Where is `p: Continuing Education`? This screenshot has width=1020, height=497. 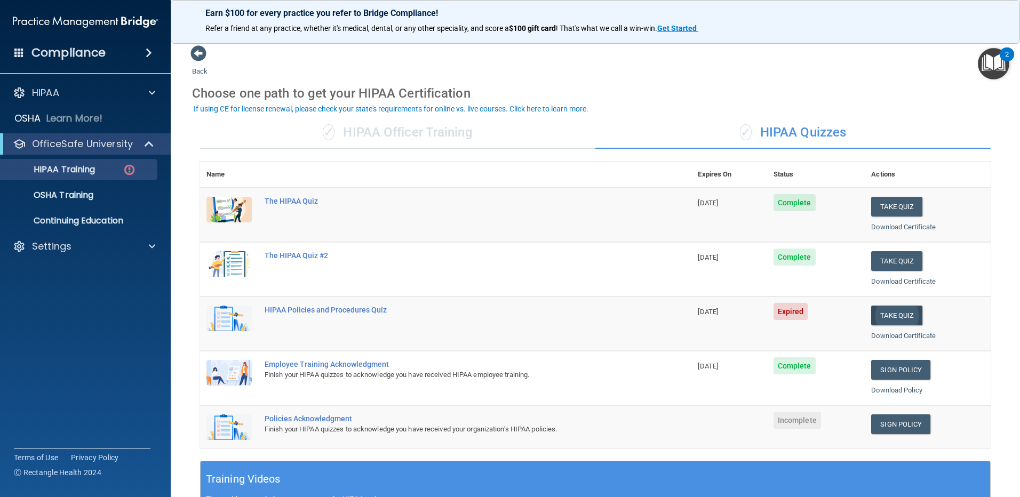 p: Continuing Education is located at coordinates (79, 221).